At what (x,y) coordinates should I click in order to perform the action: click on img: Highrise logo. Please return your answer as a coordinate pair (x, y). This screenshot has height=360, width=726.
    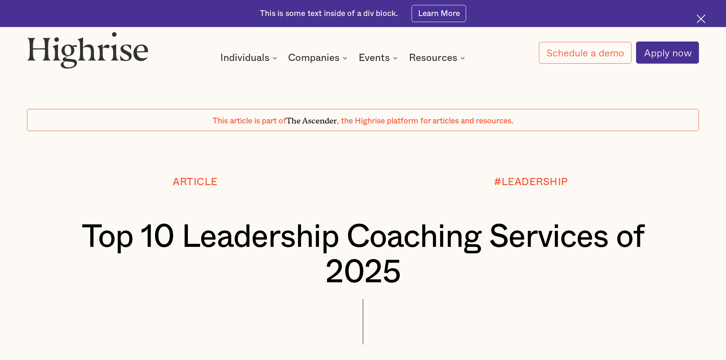
    Looking at the image, I should click on (88, 50).